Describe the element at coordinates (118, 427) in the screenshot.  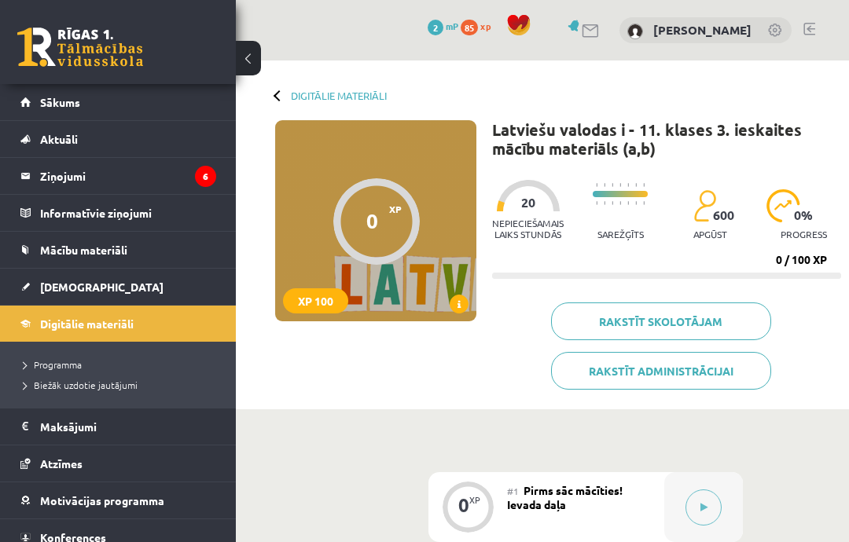
I see `a: Maksājumi` at that location.